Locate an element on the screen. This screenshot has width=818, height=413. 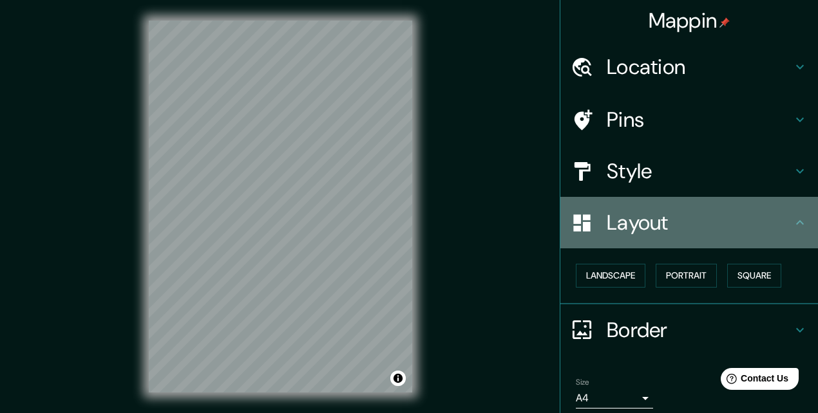
span: Contact Us is located at coordinates (61, 15).